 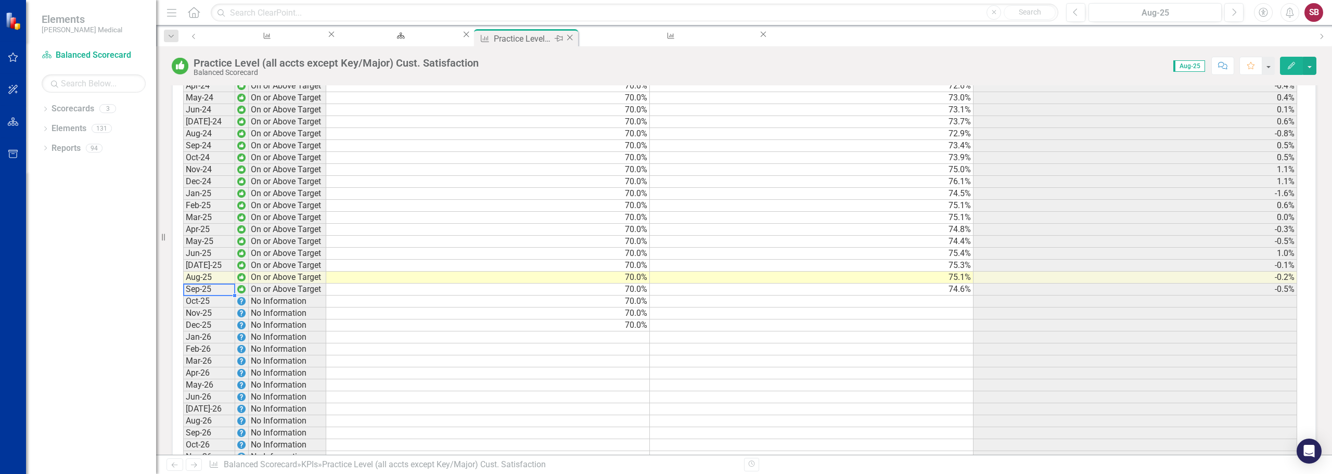 What do you see at coordinates (209, 433) in the screenshot?
I see `td: Sep-26` at bounding box center [209, 433].